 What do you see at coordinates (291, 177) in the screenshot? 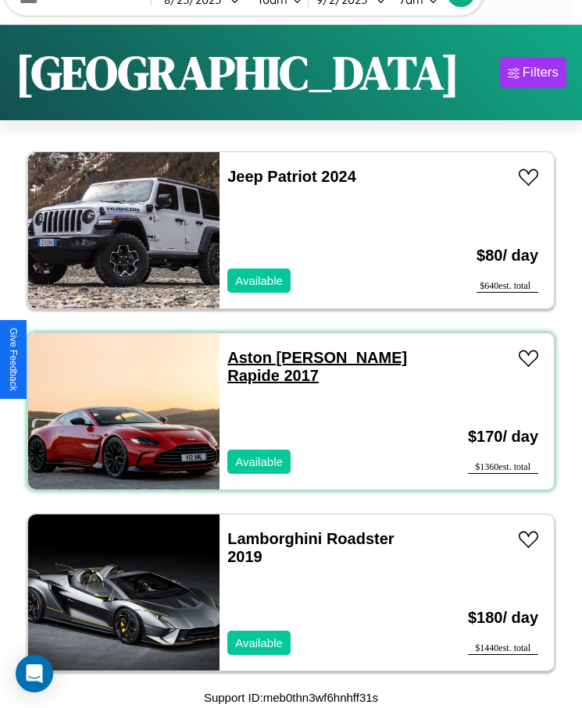
I see `a: Jeep Patriot 2024` at bounding box center [291, 177].